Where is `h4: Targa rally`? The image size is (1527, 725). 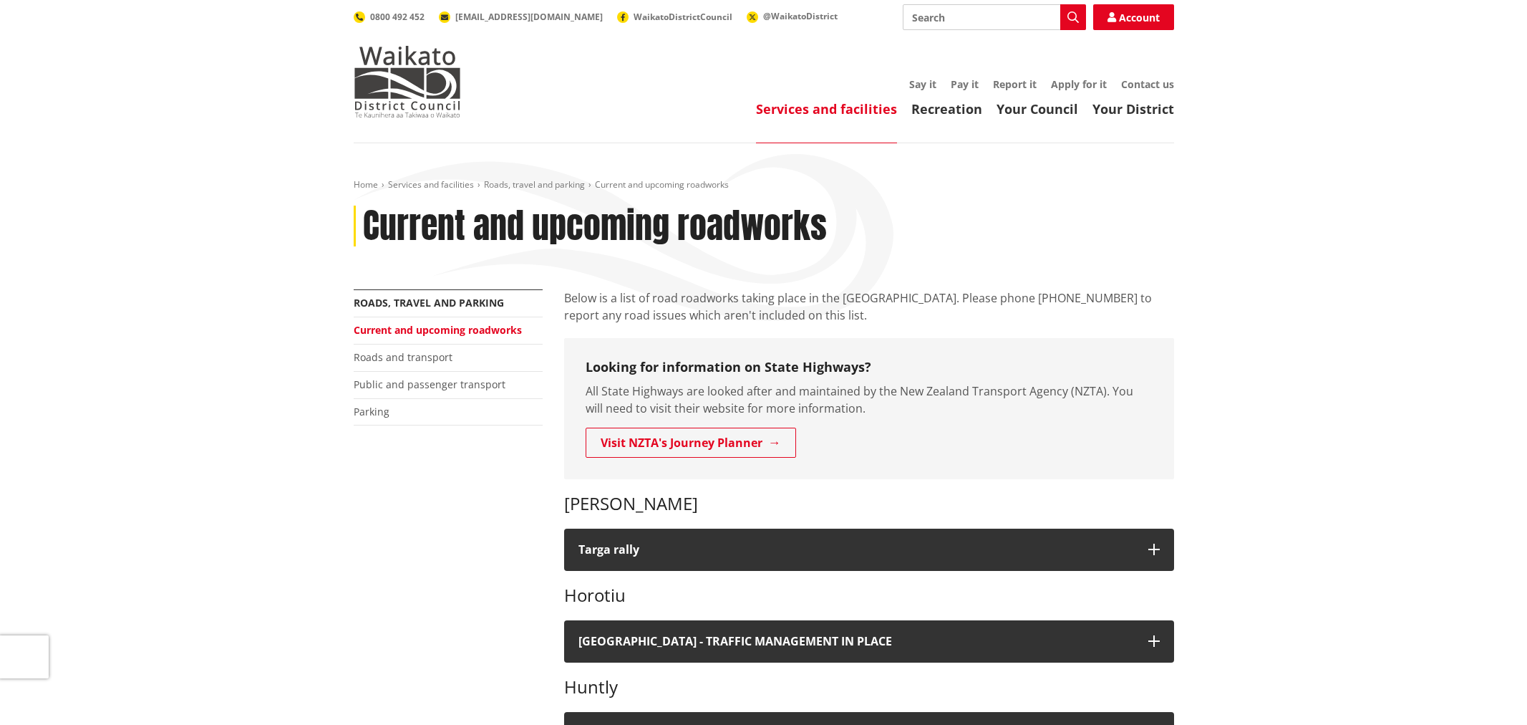
h4: Targa rally is located at coordinates (856, 549).